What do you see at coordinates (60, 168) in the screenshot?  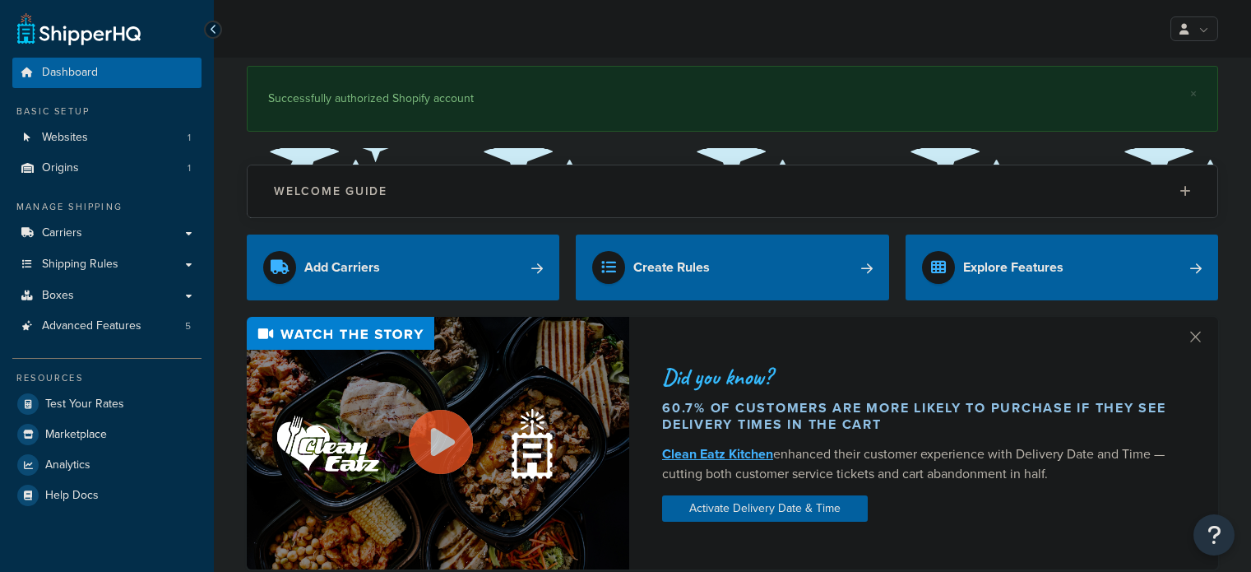 I see `span: Origins` at bounding box center [60, 168].